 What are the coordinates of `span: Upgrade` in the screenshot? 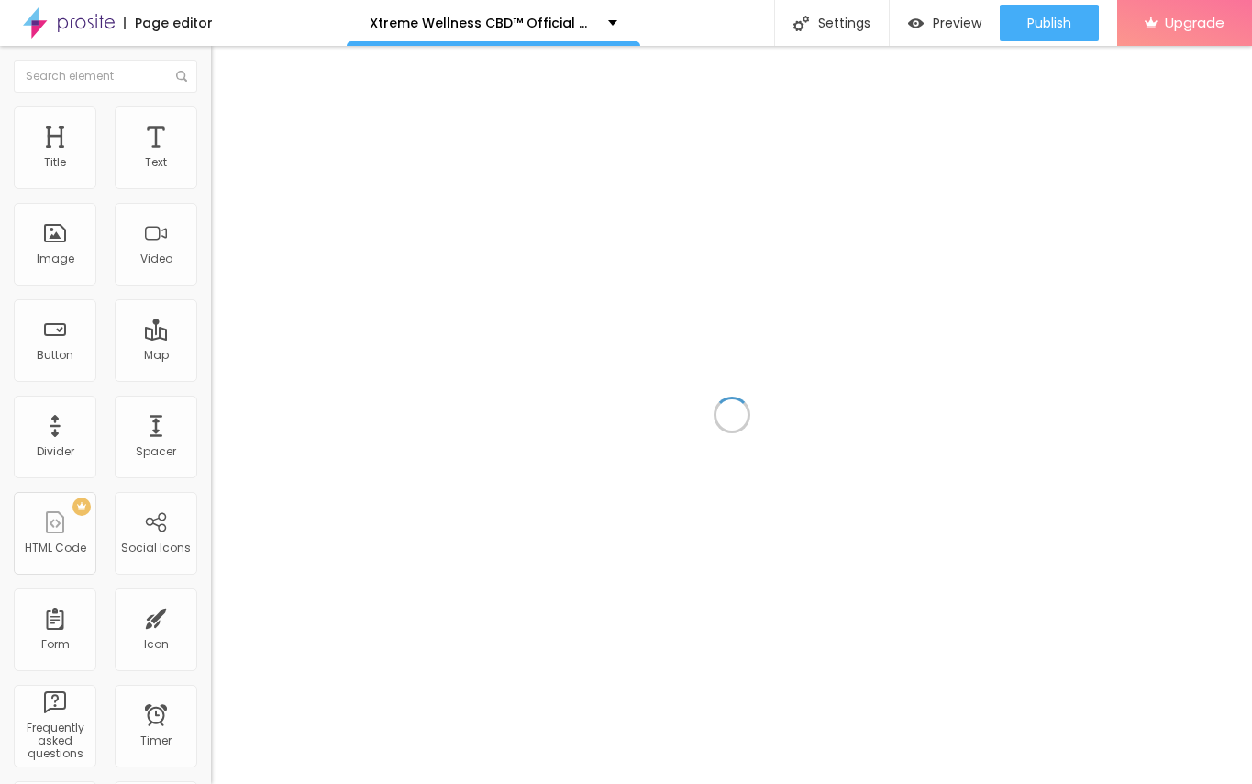 It's located at (1195, 22).